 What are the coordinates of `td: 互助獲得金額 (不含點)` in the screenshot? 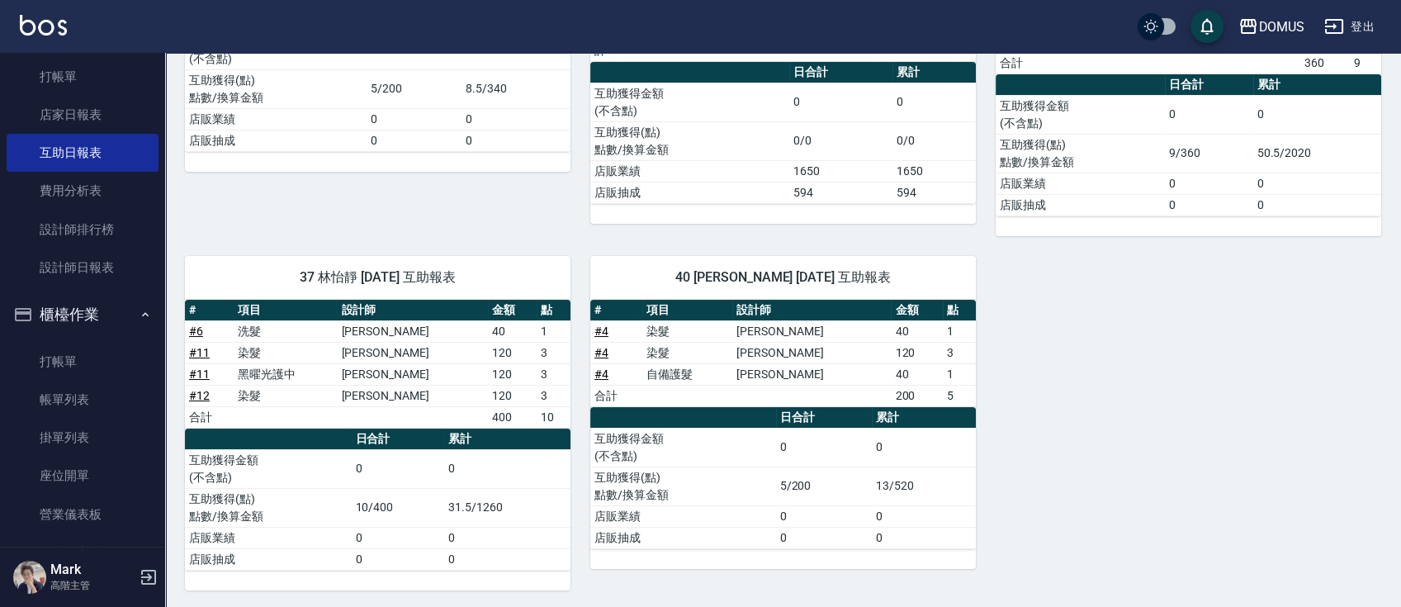 It's located at (683, 447).